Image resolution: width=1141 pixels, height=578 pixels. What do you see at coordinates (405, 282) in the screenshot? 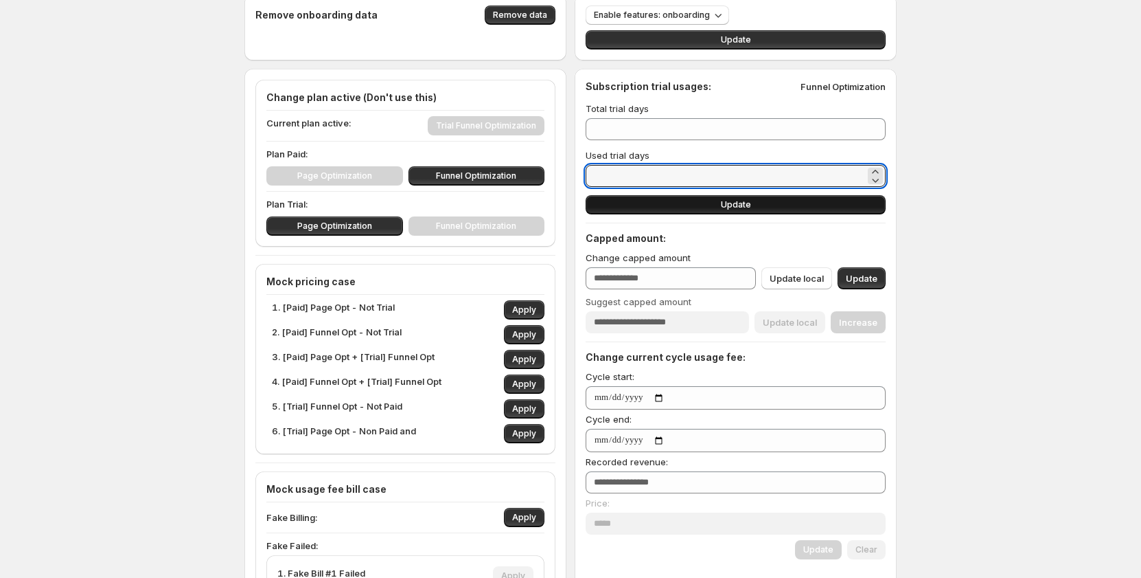
I see `h4: Mock pricing case` at bounding box center [405, 282].